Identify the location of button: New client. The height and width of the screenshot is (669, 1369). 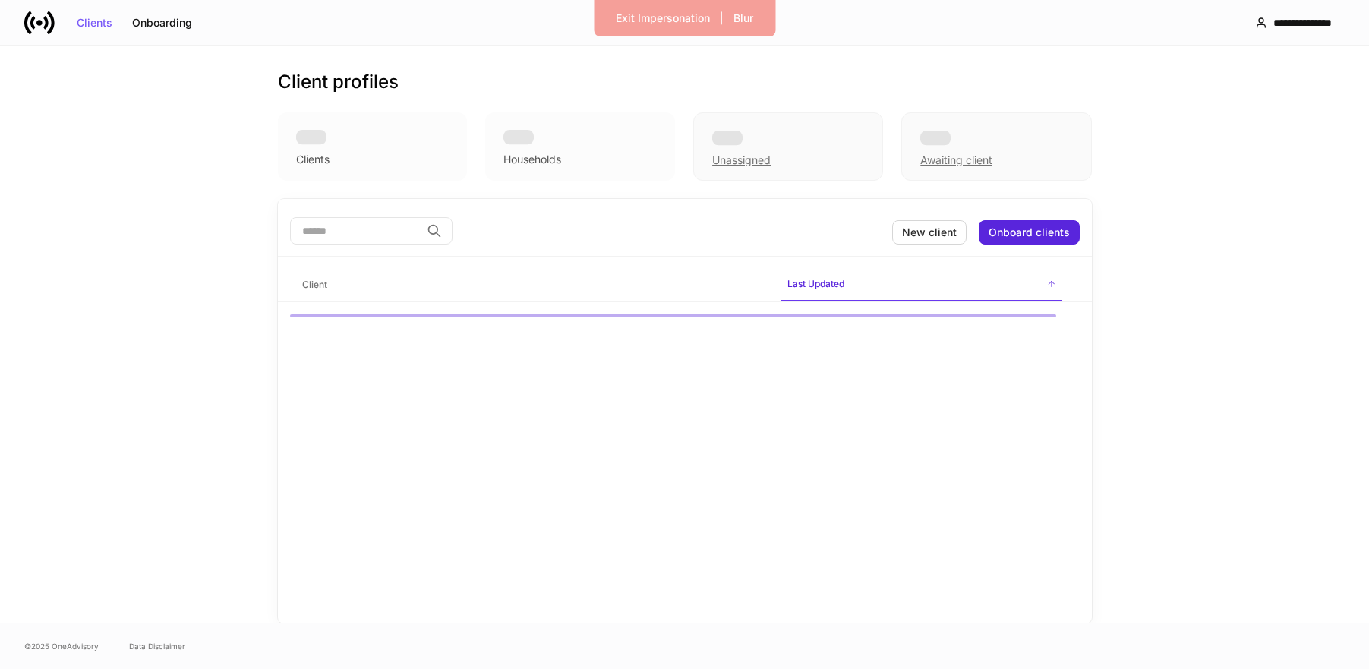
(929, 232).